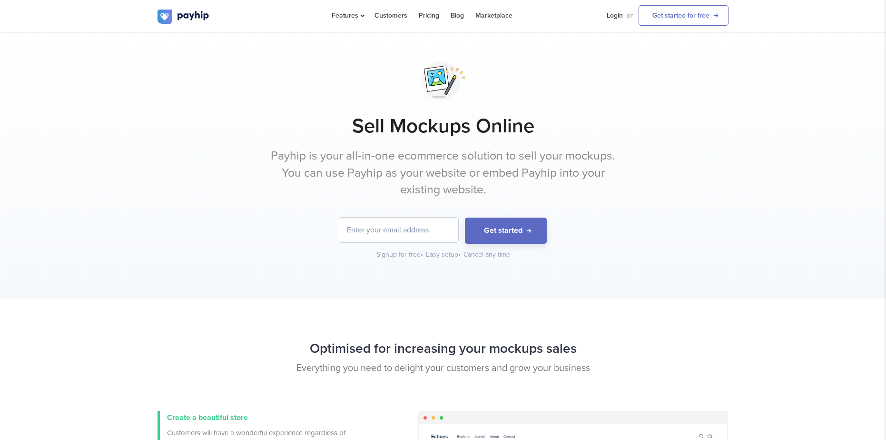 The image size is (886, 440). Describe the element at coordinates (443, 80) in the screenshot. I see `img: svg+xml;utf8,%3Csvg%20viewBox%3D%220%200%20100%20100%22%20xmlns%3D%22http%3A%2F%2Fwww.w3.org%2F20...` at that location.